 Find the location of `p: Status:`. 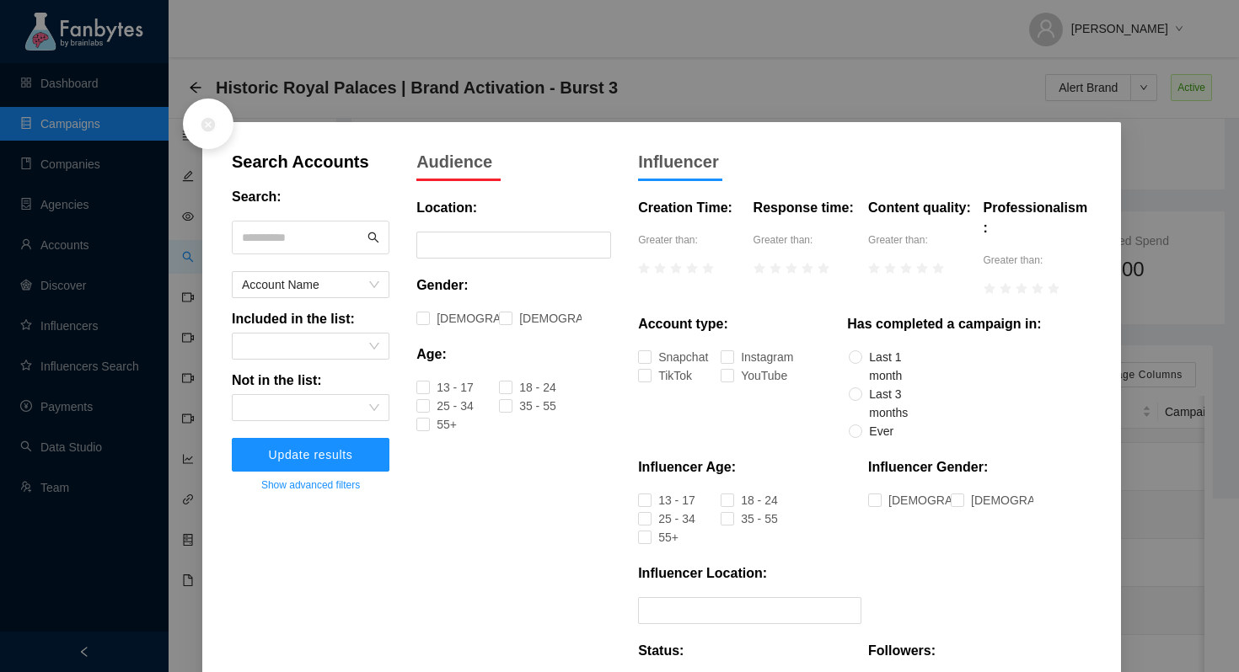

p: Status: is located at coordinates (661, 651).